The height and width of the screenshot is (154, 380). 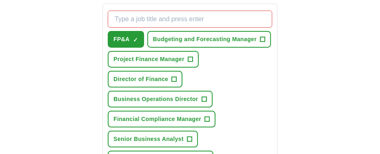 What do you see at coordinates (145, 79) in the screenshot?
I see `button: Director of Finance` at bounding box center [145, 79].